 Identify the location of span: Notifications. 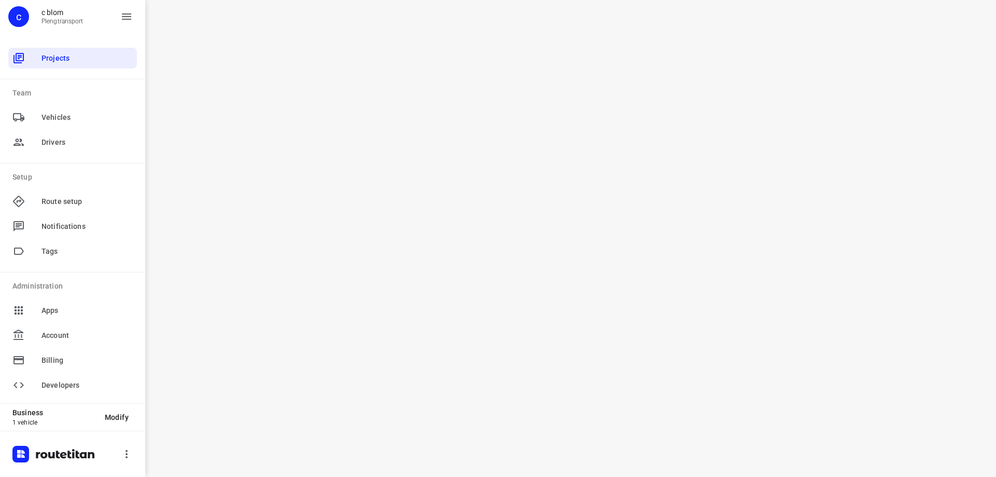
(87, 226).